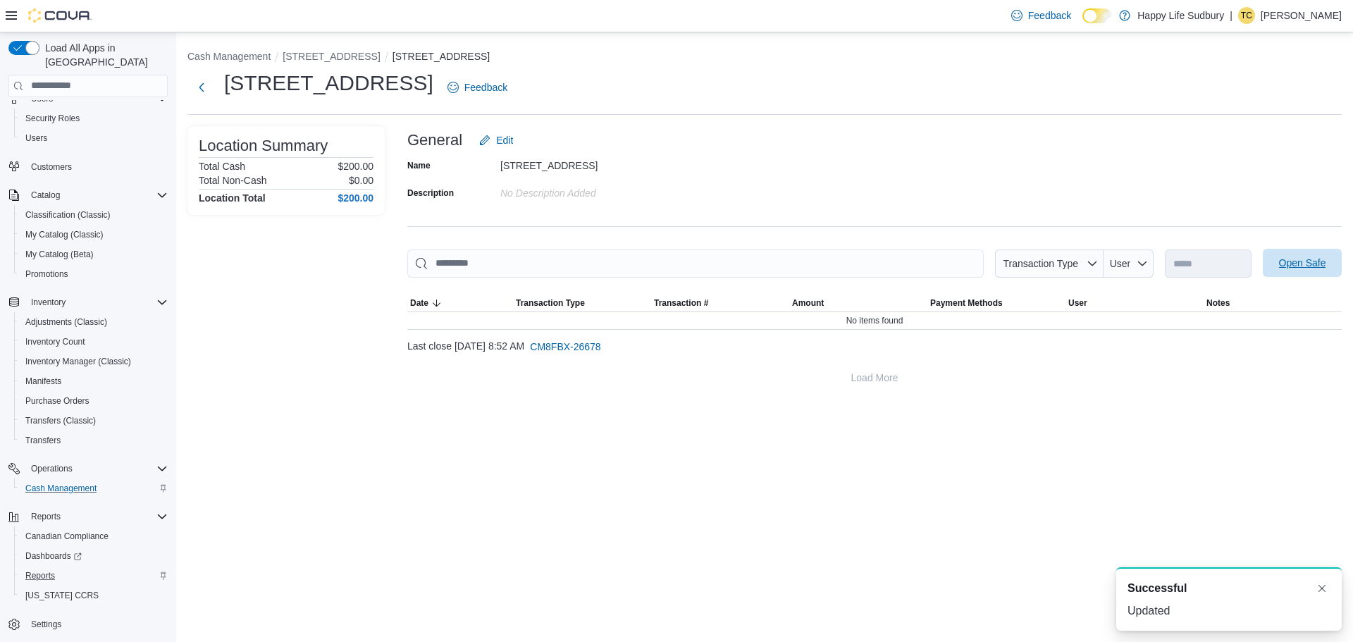 The width and height of the screenshot is (1353, 642). I want to click on a: Reports, so click(40, 576).